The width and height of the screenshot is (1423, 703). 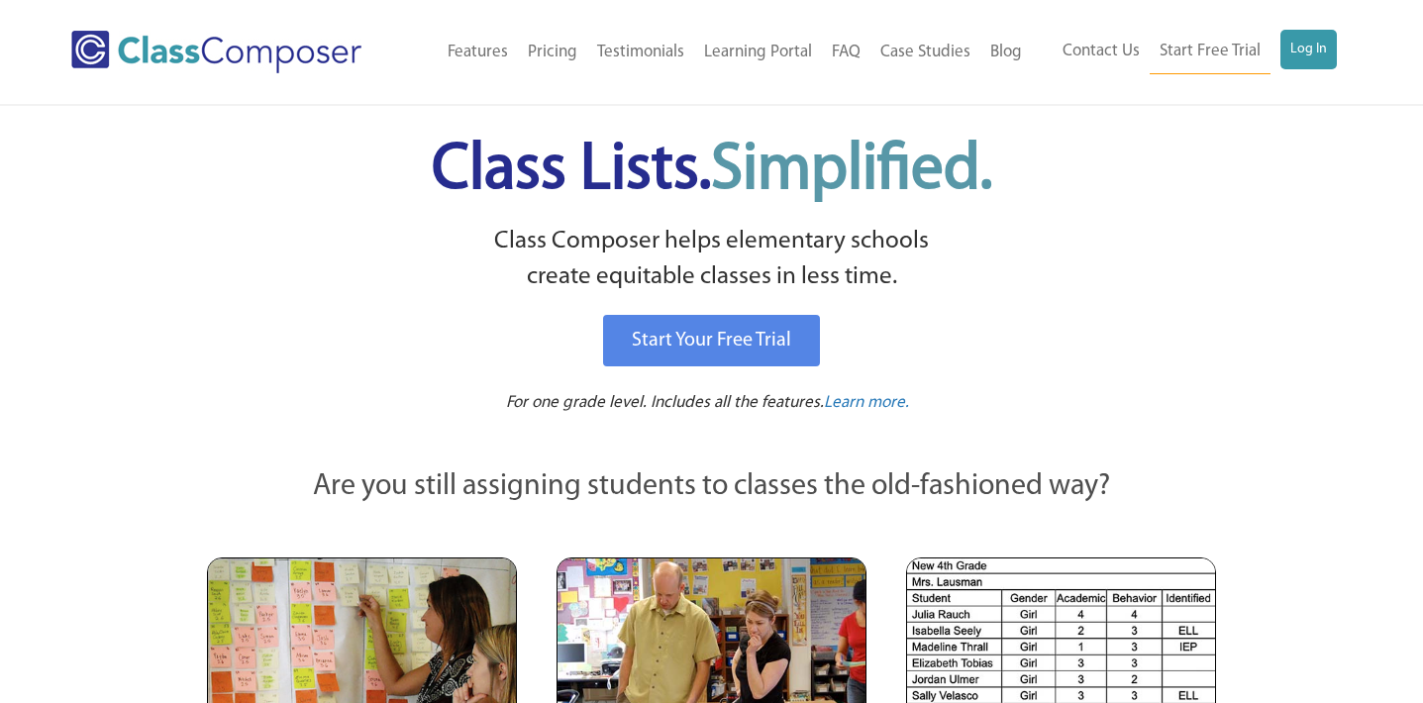 What do you see at coordinates (477, 52) in the screenshot?
I see `a: Features` at bounding box center [477, 52].